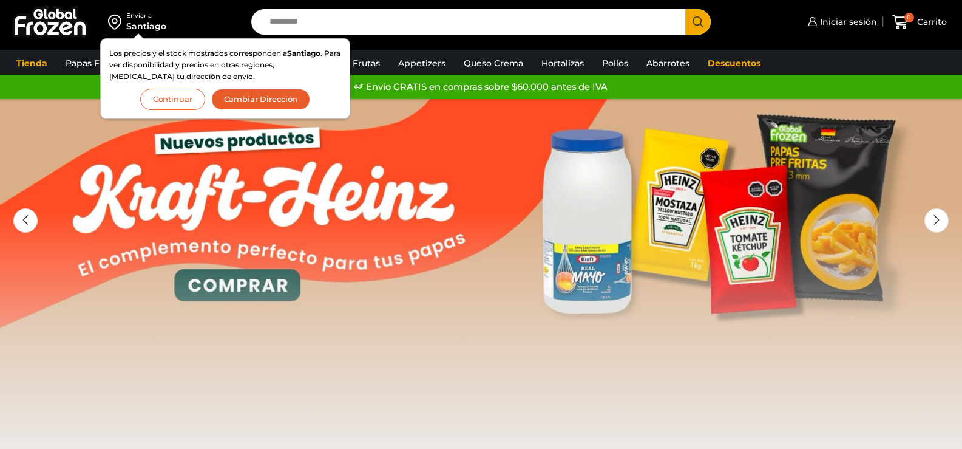 This screenshot has width=962, height=449. Describe the element at coordinates (668, 63) in the screenshot. I see `a: Abarrotes` at that location.